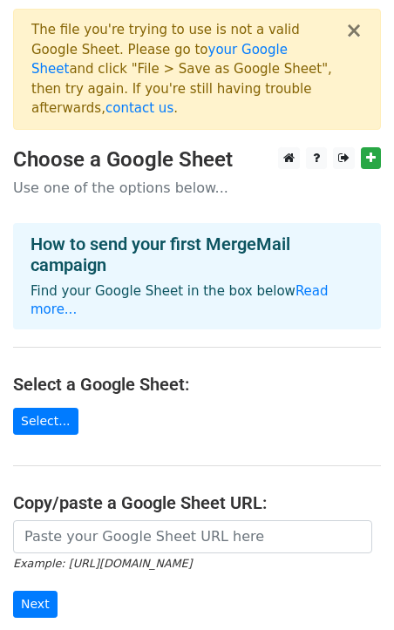  Describe the element at coordinates (188, 69) in the screenshot. I see `div: The file you're trying to use is not a valid Google Sheet. Please go to and click "File > Save as...` at that location.